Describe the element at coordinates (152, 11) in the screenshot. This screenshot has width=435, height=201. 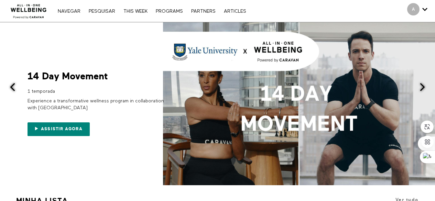
I see `nav: Principal` at that location.